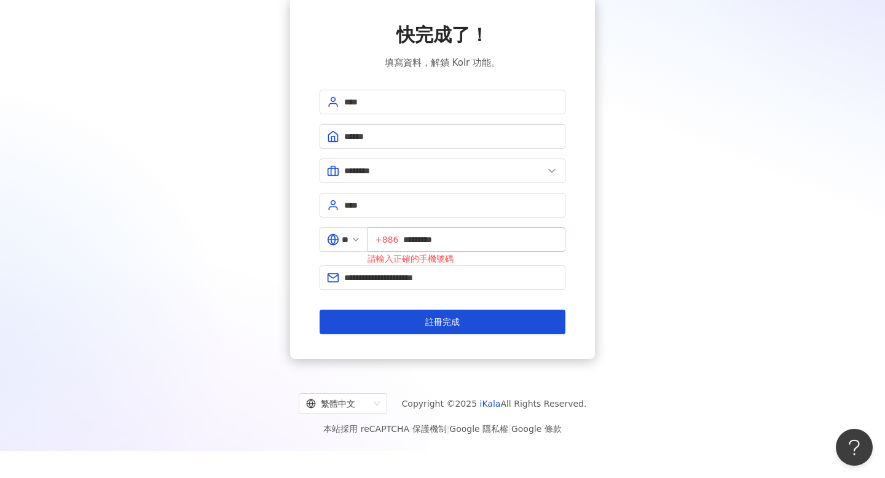 This screenshot has width=885, height=478. I want to click on span: 填寫資料，解鎖 Kolr 功能。, so click(443, 63).